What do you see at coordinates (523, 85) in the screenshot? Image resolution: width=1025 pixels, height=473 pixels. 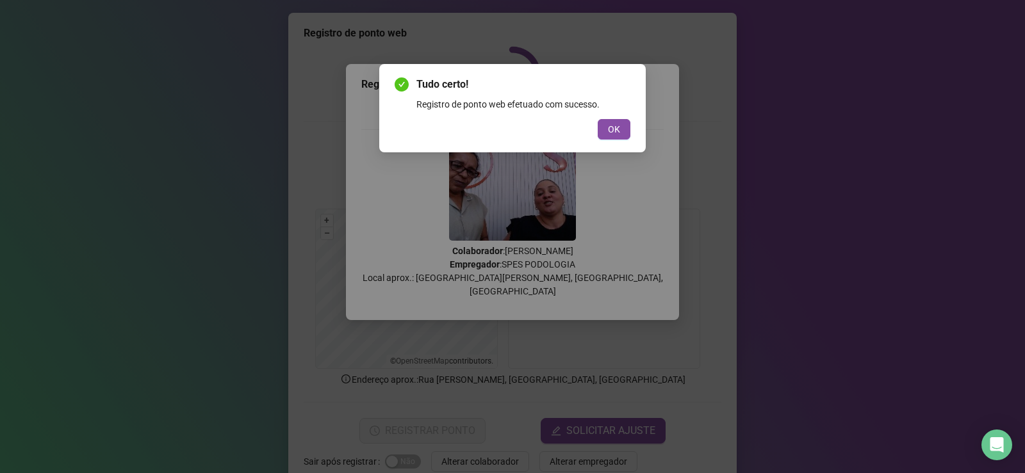 I see `span: Tudo certo!` at bounding box center [523, 85].